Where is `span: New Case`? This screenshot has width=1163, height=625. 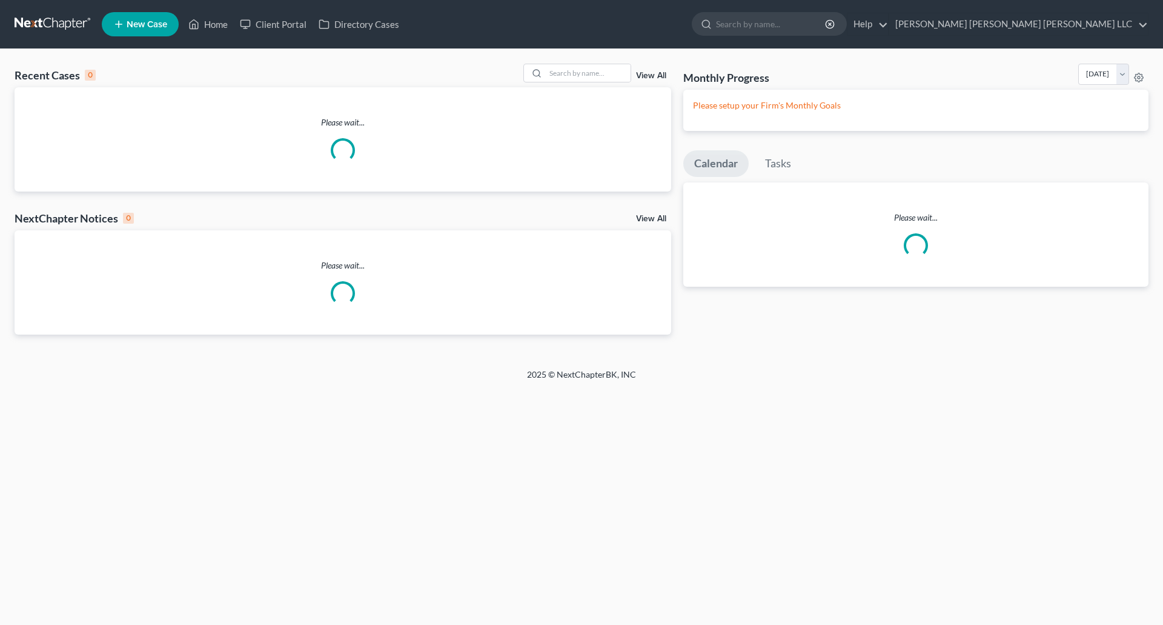 span: New Case is located at coordinates (147, 24).